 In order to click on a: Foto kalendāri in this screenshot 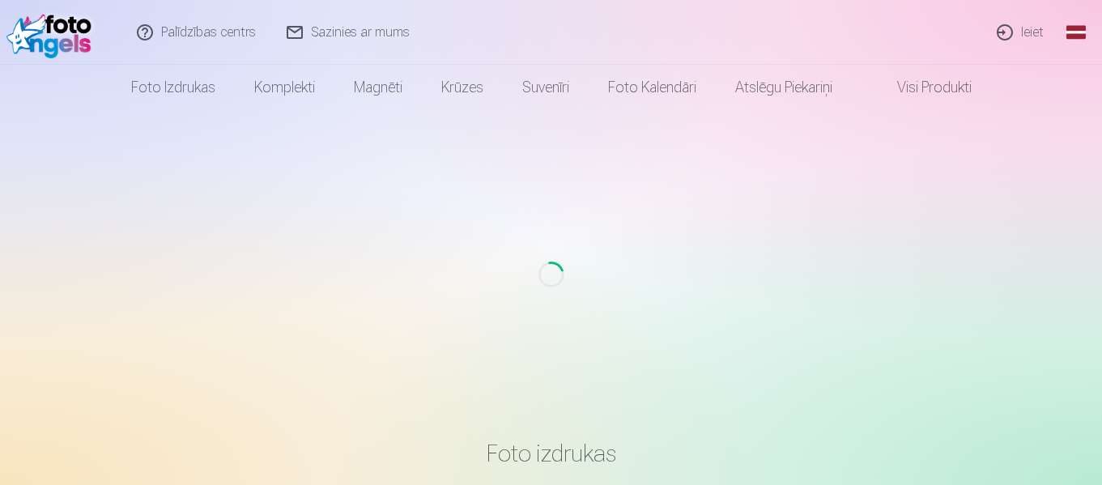, I will do `click(652, 87)`.